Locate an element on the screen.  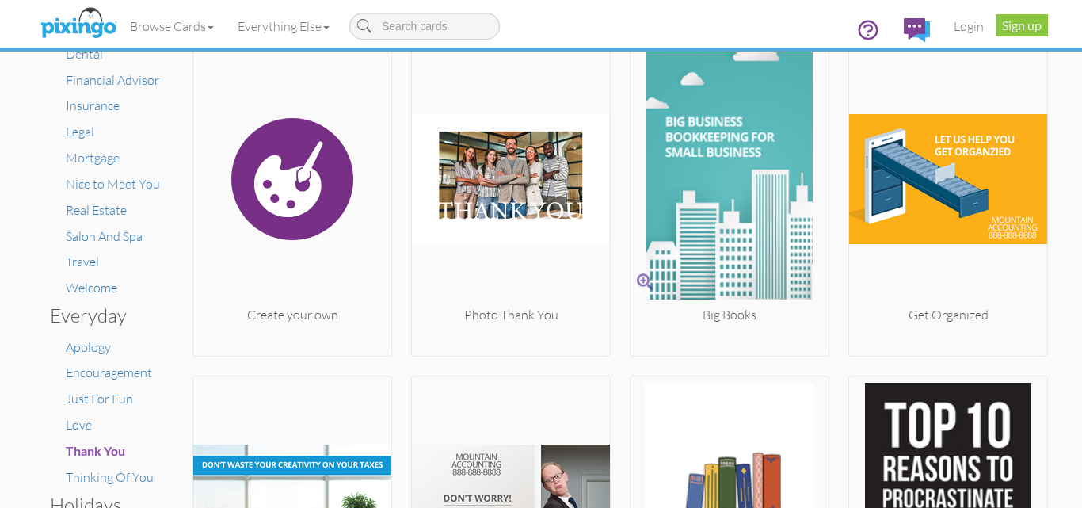
span: Travel is located at coordinates (82, 261).